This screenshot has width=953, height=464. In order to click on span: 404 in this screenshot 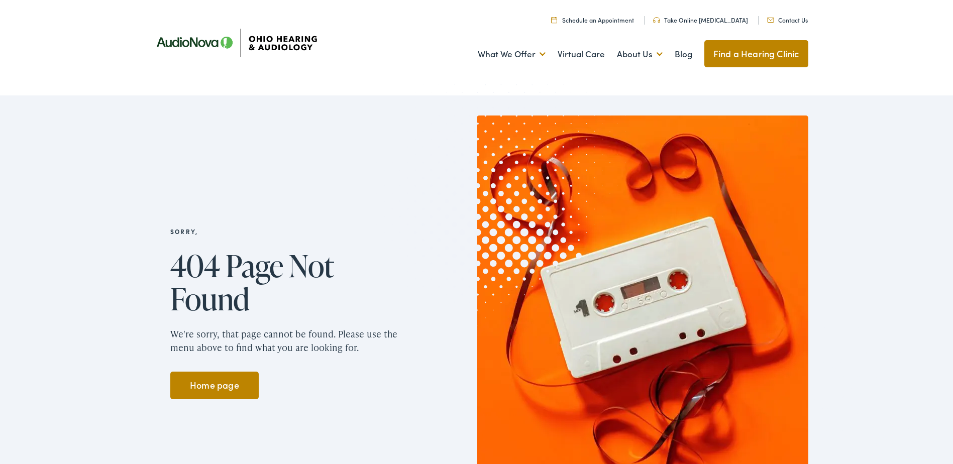, I will do `click(195, 266)`.